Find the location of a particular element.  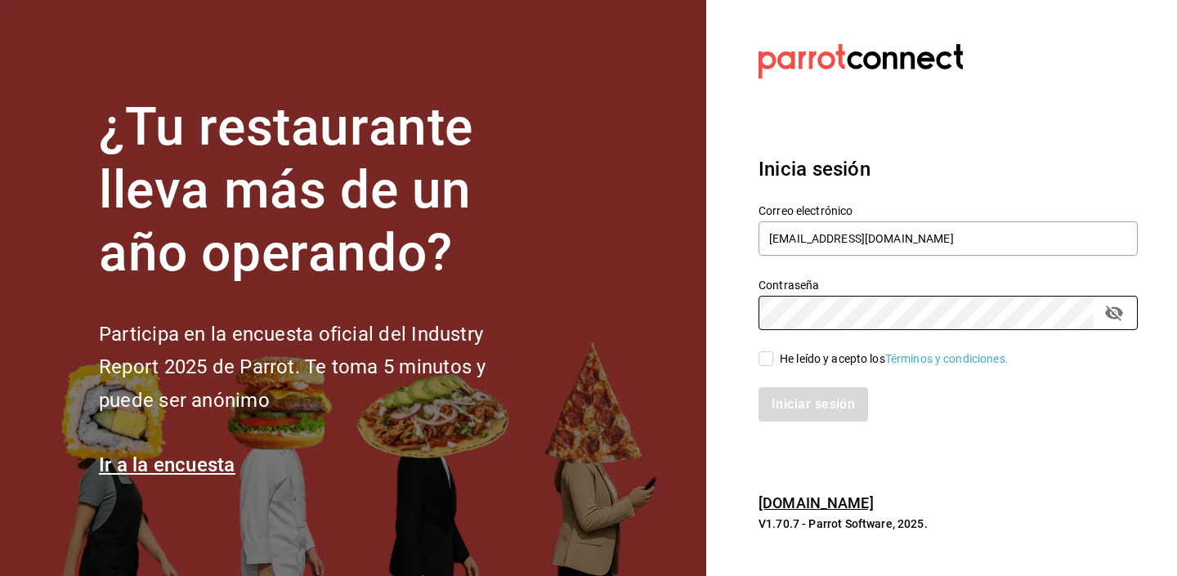

button: passwordField is located at coordinates (1114, 313).